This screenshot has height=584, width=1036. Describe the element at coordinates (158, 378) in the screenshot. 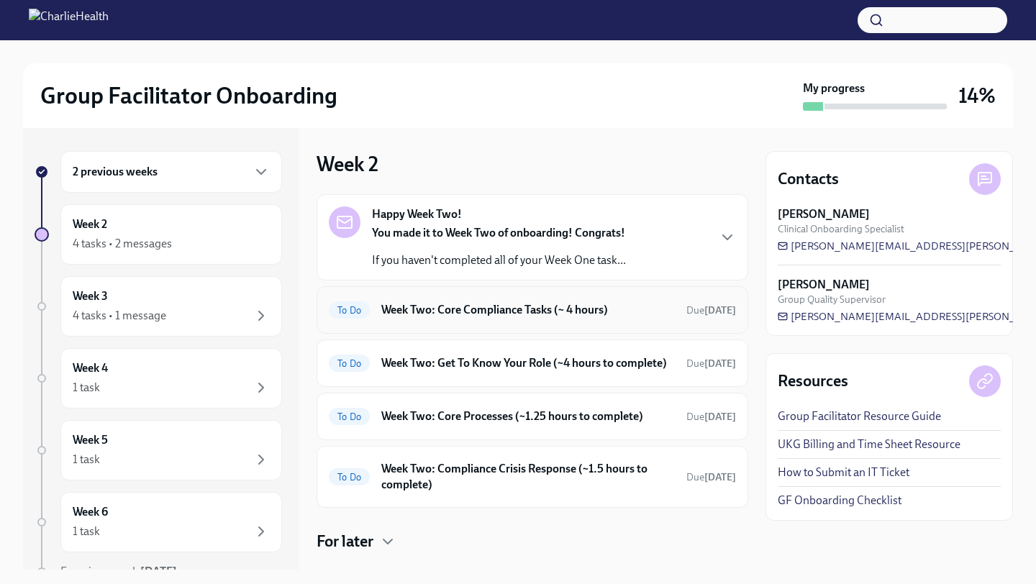

I see `a: Week 41 task` at that location.